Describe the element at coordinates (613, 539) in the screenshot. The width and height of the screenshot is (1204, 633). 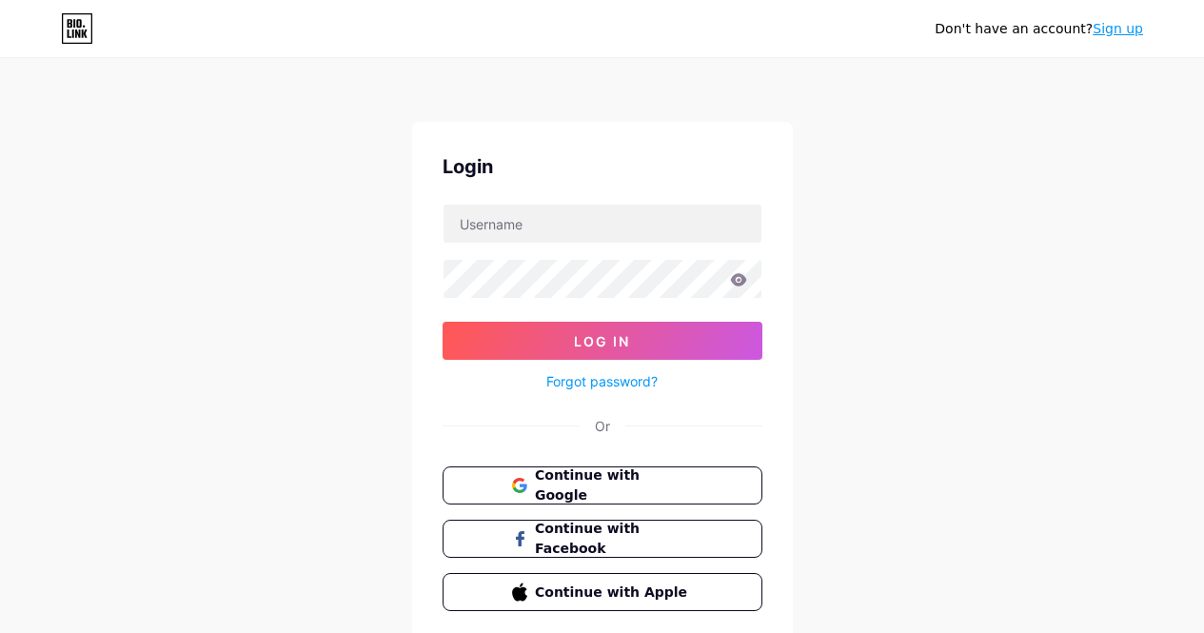
I see `span: Continue with Facebook` at that location.